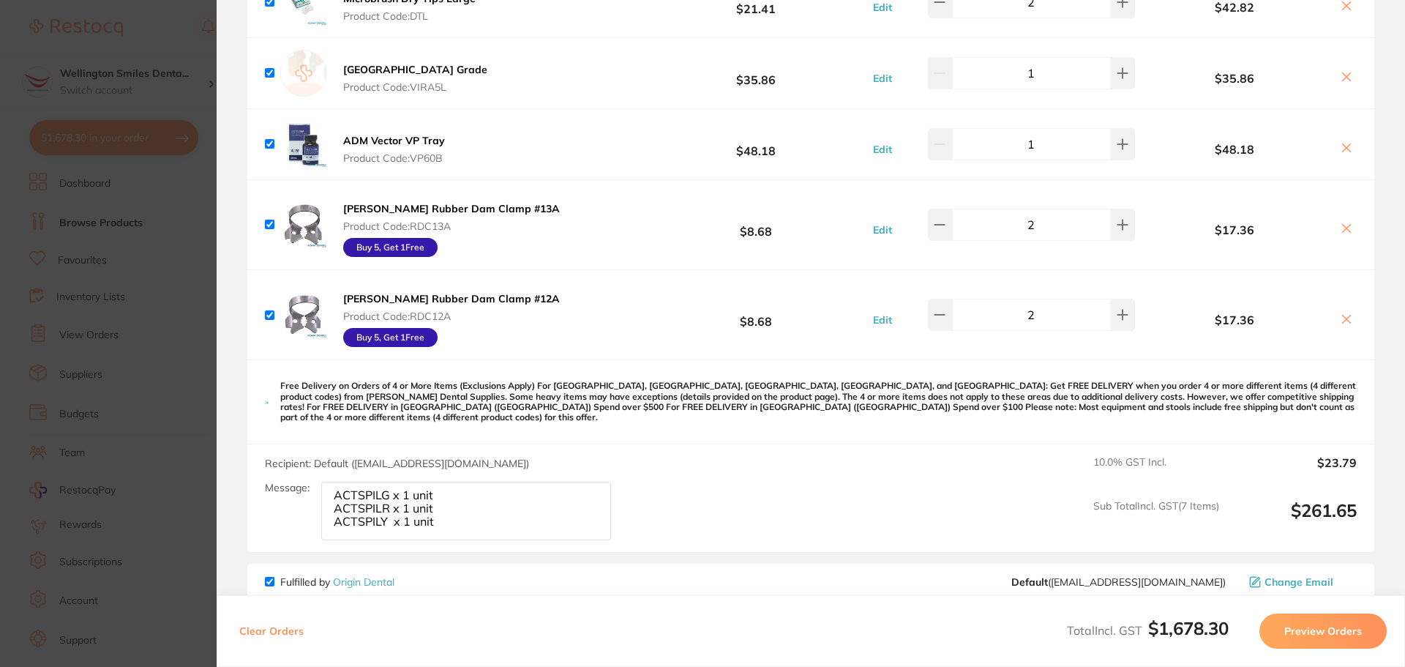 This screenshot has height=667, width=1405. Describe the element at coordinates (1147, 630) in the screenshot. I see `span: Total Incl. GST` at that location.